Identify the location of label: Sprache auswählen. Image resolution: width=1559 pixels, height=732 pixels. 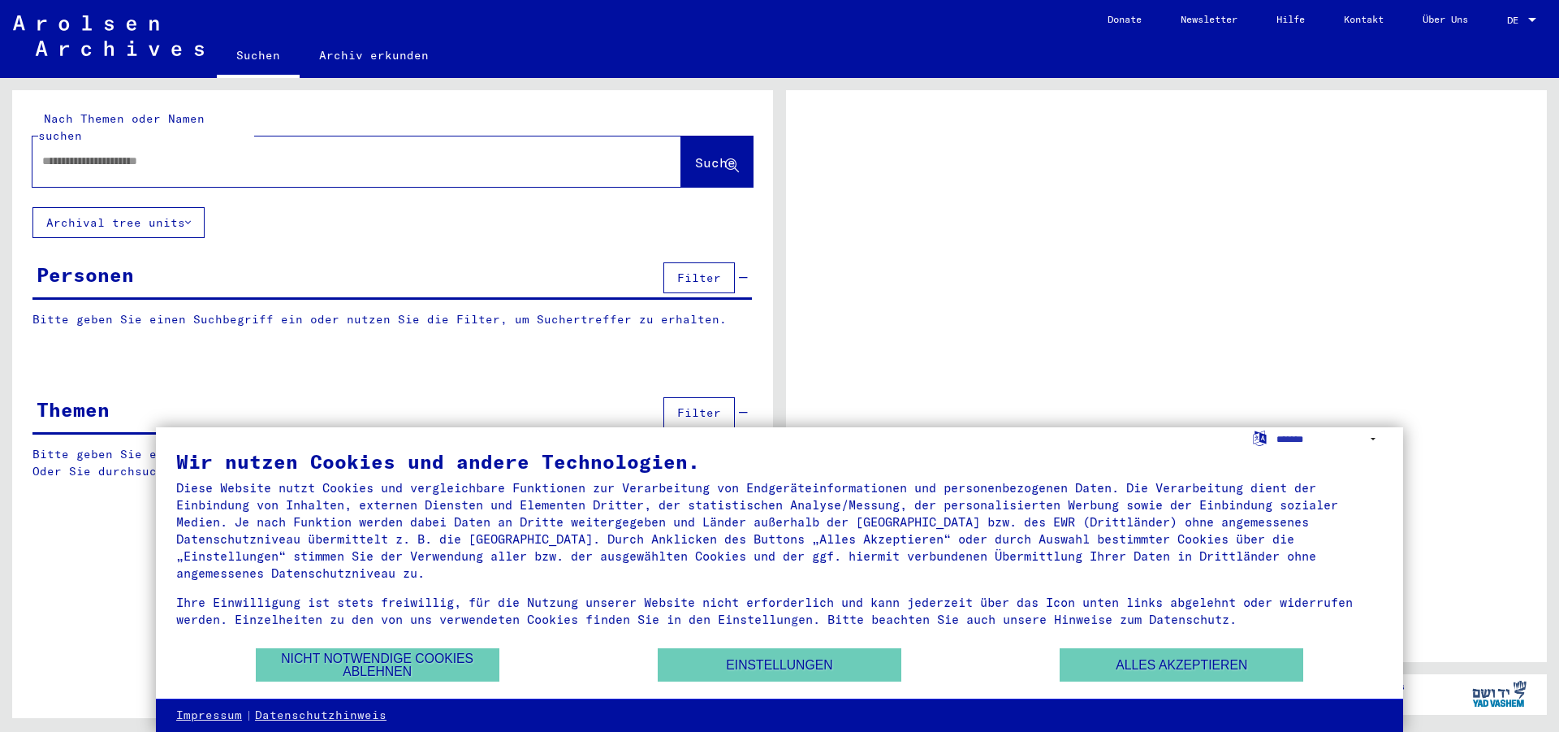
(1260, 437).